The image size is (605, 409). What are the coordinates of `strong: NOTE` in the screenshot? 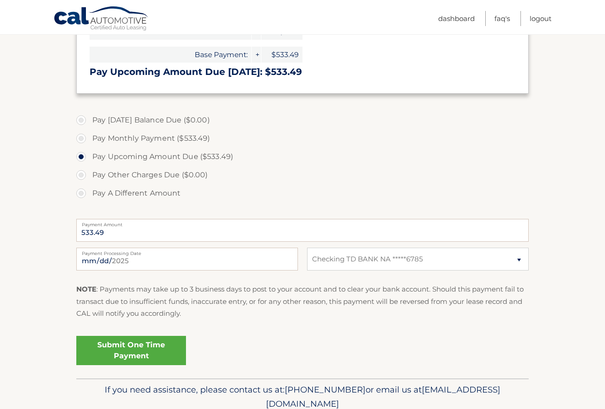 It's located at (86, 289).